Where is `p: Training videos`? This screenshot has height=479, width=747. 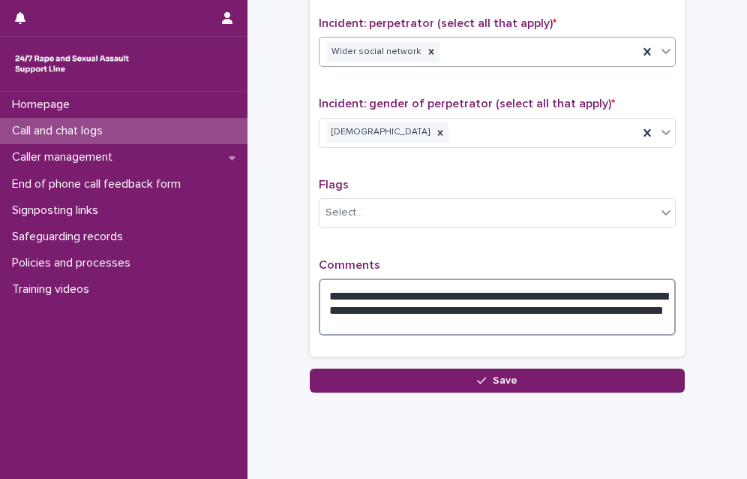 p: Training videos is located at coordinates (53, 289).